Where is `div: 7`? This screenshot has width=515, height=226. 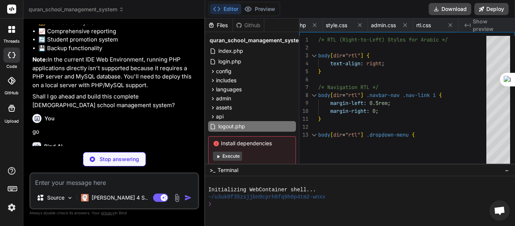
div: 7 is located at coordinates (304, 87).